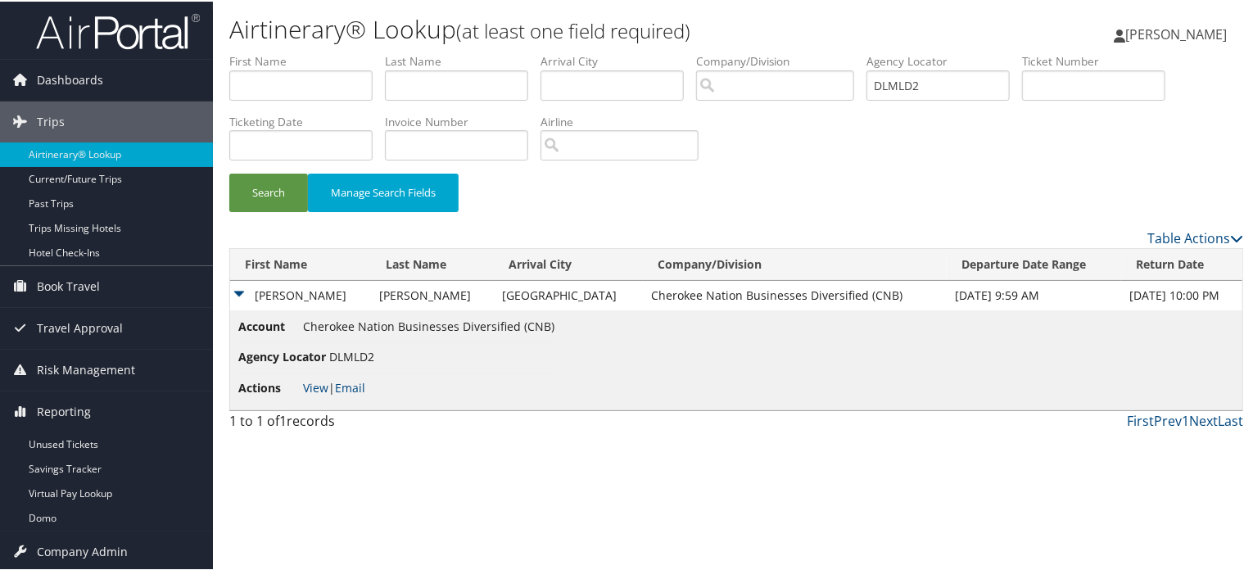 The image size is (1253, 570). Describe the element at coordinates (1185, 419) in the screenshot. I see `a: 1` at that location.